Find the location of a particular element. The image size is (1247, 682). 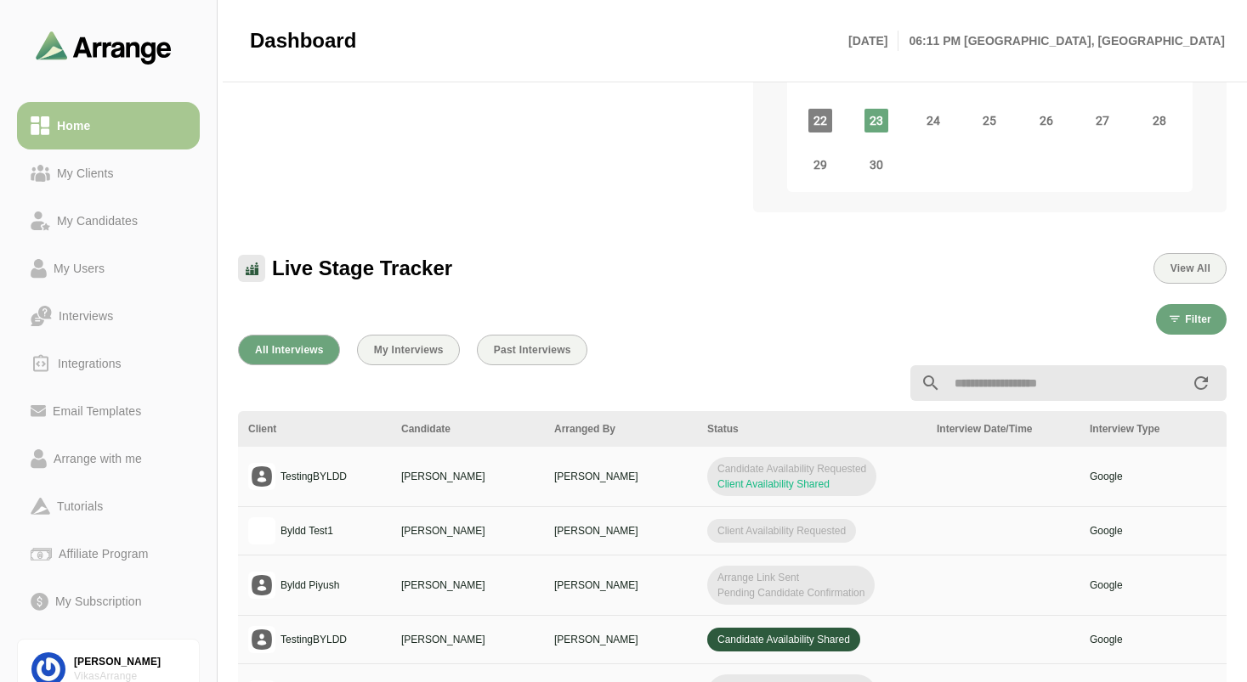

div: Affiliate Program is located at coordinates (103, 554).